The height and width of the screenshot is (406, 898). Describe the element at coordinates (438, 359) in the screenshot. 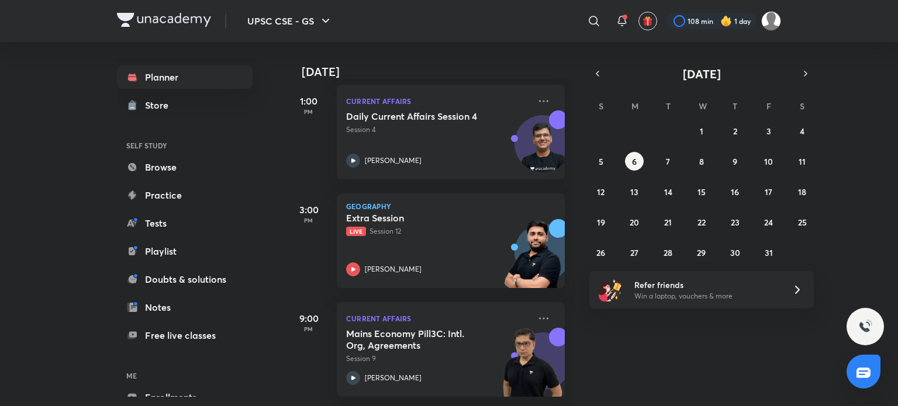

I see `p: Session 9` at that location.